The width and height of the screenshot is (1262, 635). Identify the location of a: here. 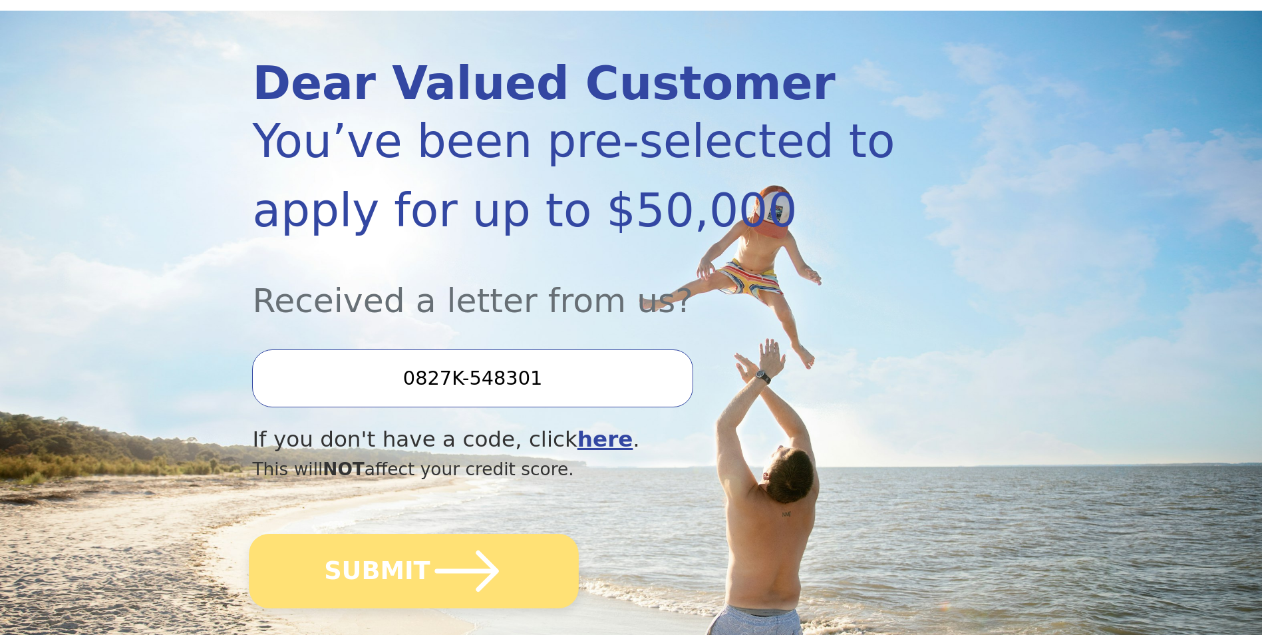
(605, 439).